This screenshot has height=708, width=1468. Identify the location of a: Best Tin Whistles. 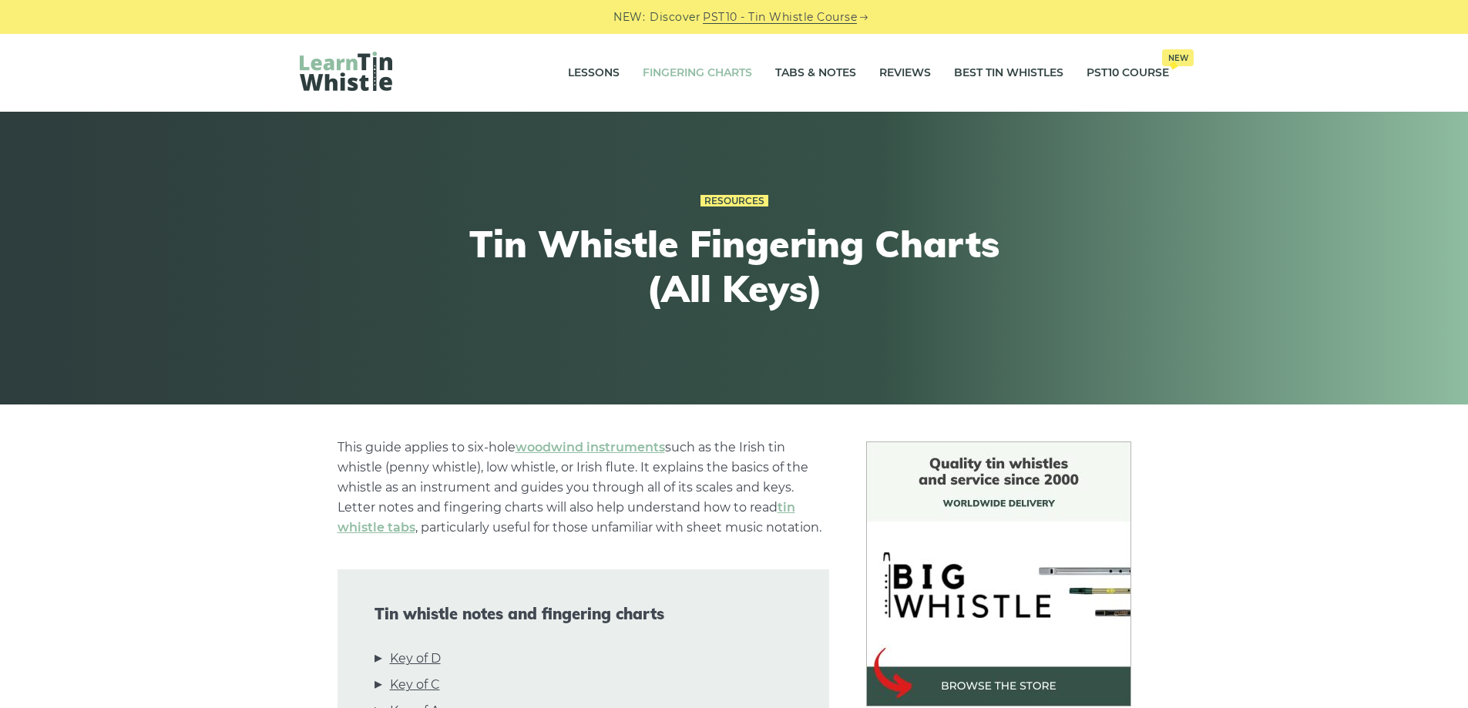
(1009, 73).